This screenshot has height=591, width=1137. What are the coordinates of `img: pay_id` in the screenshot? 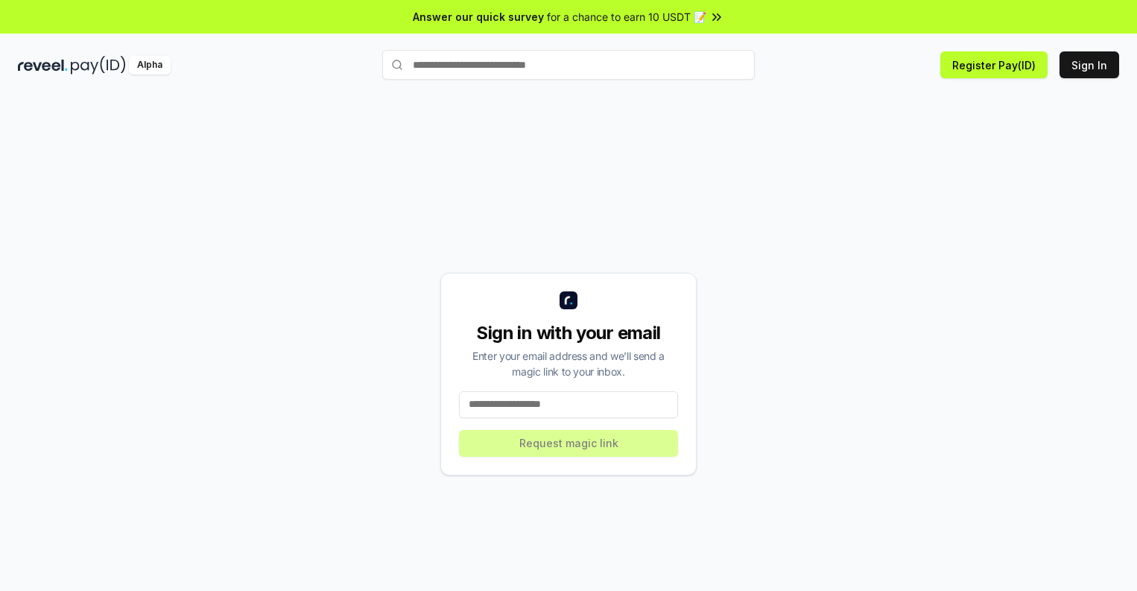 It's located at (98, 65).